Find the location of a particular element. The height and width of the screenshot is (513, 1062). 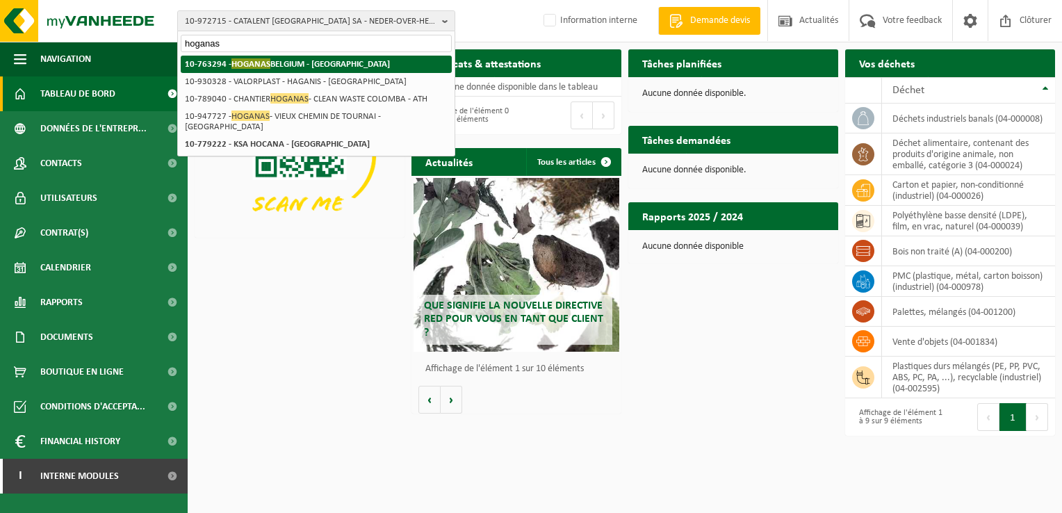

span: Déchet is located at coordinates (909, 90).